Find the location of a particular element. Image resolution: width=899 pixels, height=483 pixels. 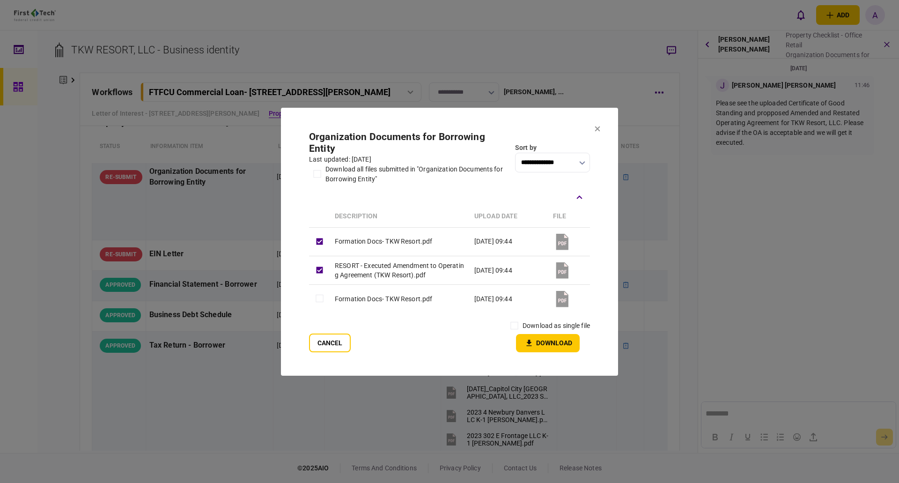

th: upload date is located at coordinates (509, 216).